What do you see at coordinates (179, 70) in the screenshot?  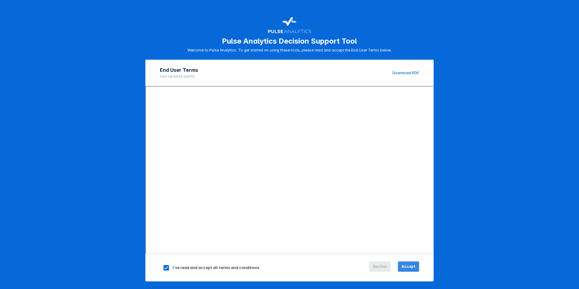 I see `h2: End User Terms` at bounding box center [179, 70].